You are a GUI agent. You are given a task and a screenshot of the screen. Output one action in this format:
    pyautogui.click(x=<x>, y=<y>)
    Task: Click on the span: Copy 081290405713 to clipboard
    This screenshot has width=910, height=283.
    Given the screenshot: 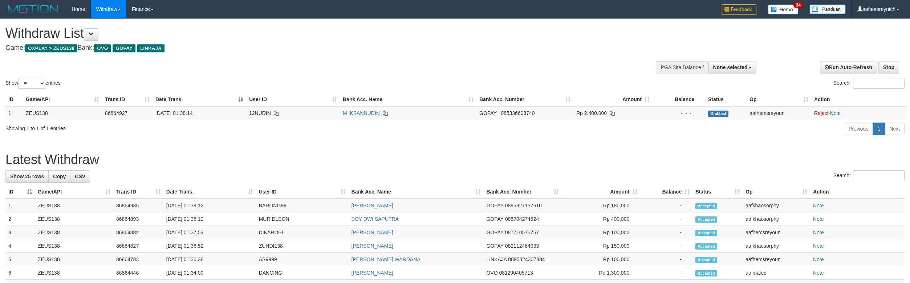 What is the action you would take?
    pyautogui.click(x=516, y=272)
    